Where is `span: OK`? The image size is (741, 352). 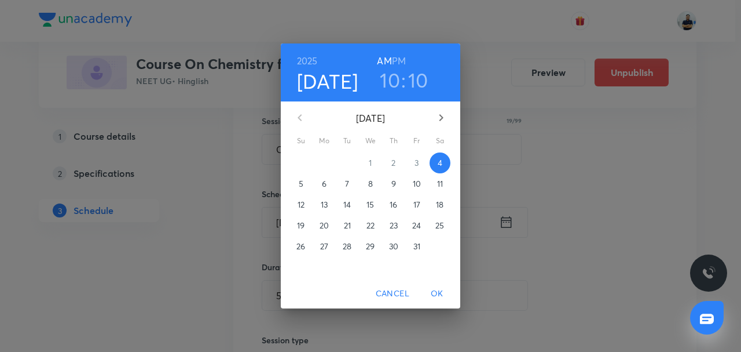
span: OK is located at coordinates (437, 293).